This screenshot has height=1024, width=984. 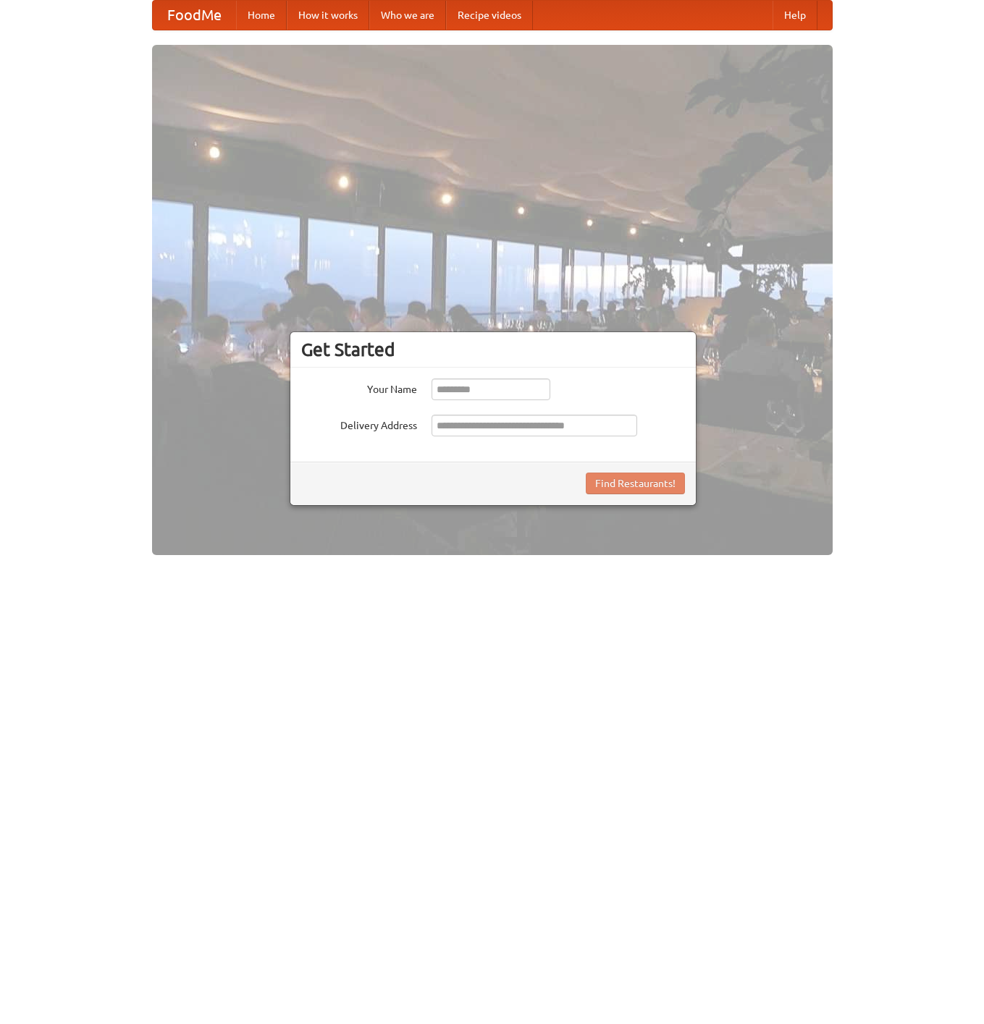 I want to click on label: Delivery Address, so click(x=359, y=423).